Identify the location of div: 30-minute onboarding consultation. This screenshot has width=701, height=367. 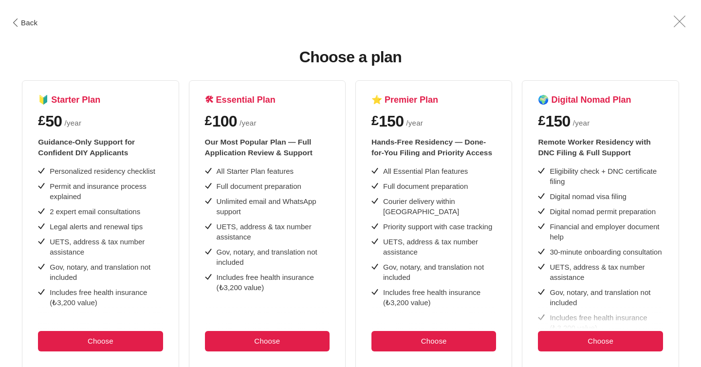
(605, 252).